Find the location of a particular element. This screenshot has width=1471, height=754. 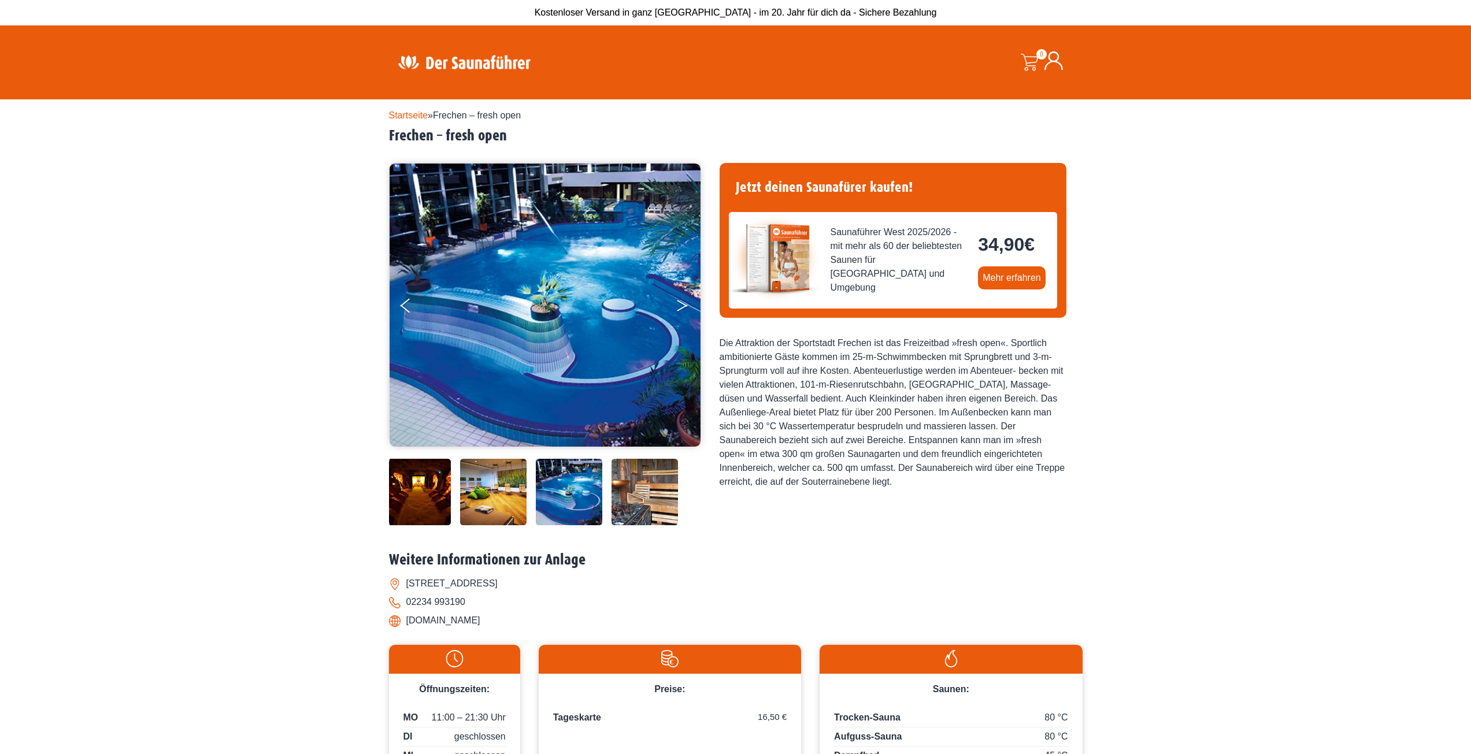

span: Trocken-Sauna is located at coordinates (867, 717).